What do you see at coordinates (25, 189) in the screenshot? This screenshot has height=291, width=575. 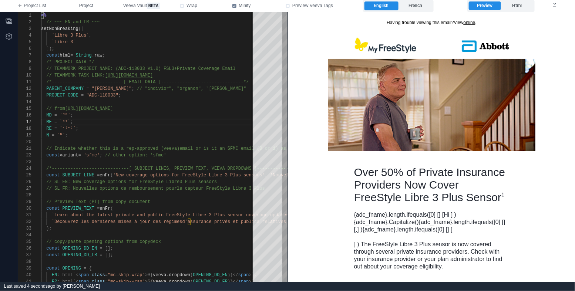 I see `div: 27` at bounding box center [25, 189].